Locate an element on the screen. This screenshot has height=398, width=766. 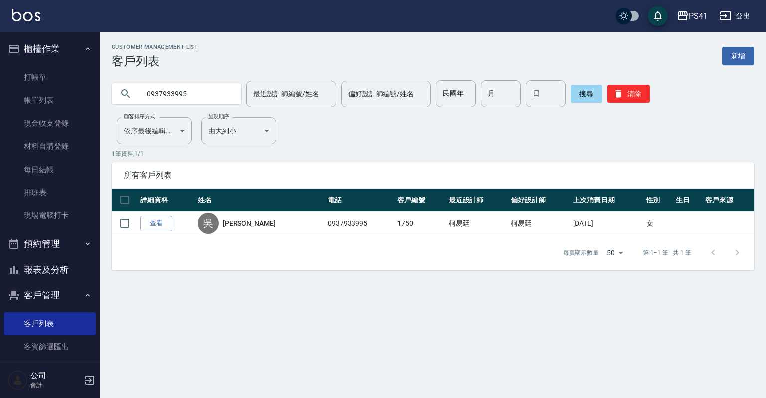
th: 客戶編號 is located at coordinates (421, 200).